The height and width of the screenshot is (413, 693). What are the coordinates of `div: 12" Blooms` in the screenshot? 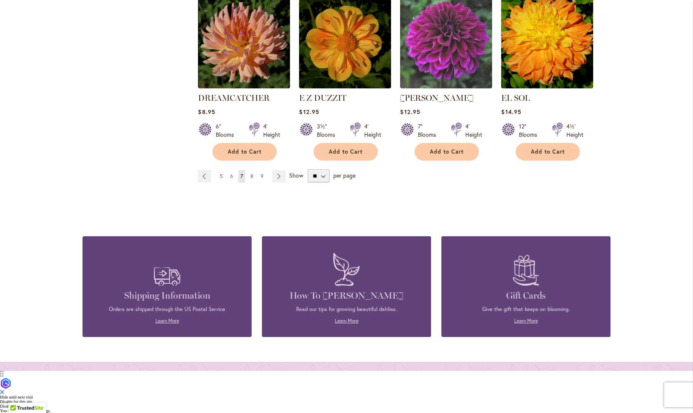 It's located at (531, 130).